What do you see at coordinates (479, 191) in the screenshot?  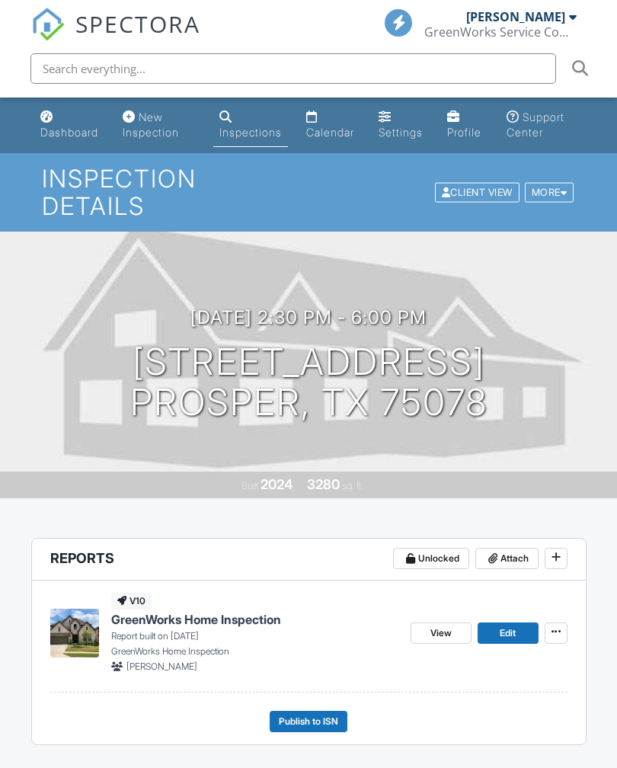 I see `a: Client View` at bounding box center [479, 191].